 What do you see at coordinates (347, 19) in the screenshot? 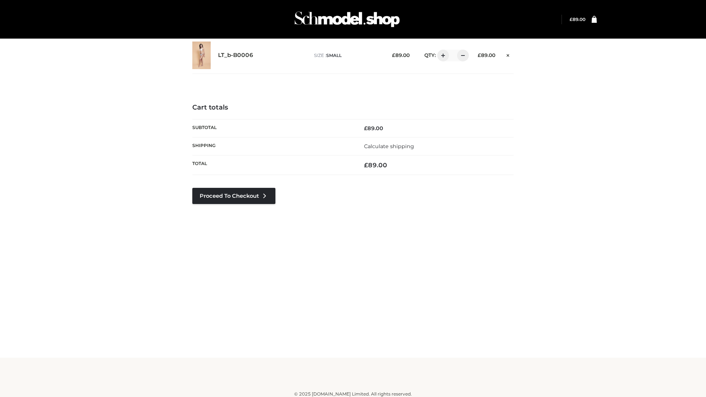
I see `img: Schmodel Admin 964` at bounding box center [347, 19].